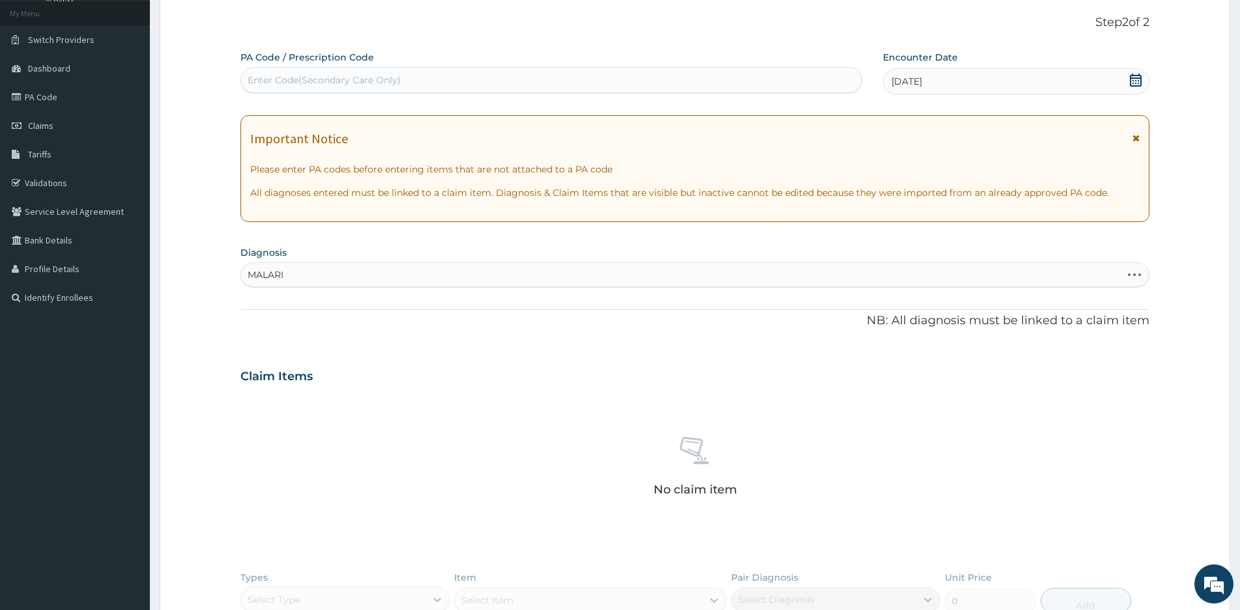 The image size is (1240, 610). What do you see at coordinates (127, 379) in the screenshot?
I see `textarea: Type your message and hit 'Enter'` at bounding box center [127, 379].